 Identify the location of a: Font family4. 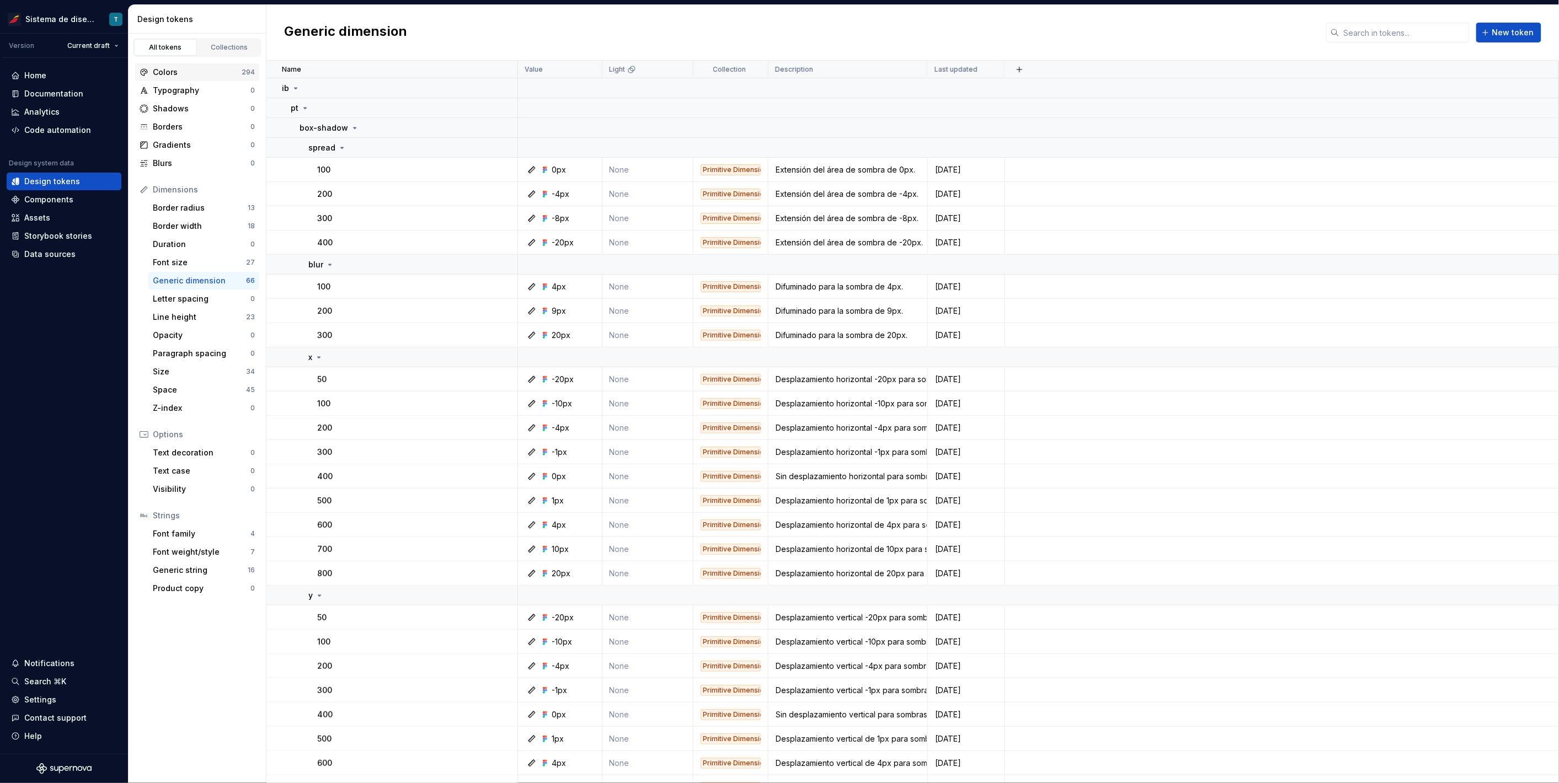
(204, 534).